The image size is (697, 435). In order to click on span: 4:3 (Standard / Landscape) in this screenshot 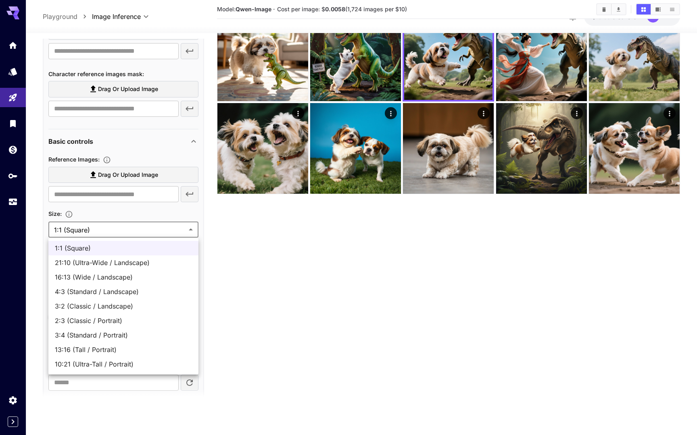, I will do `click(123, 292)`.